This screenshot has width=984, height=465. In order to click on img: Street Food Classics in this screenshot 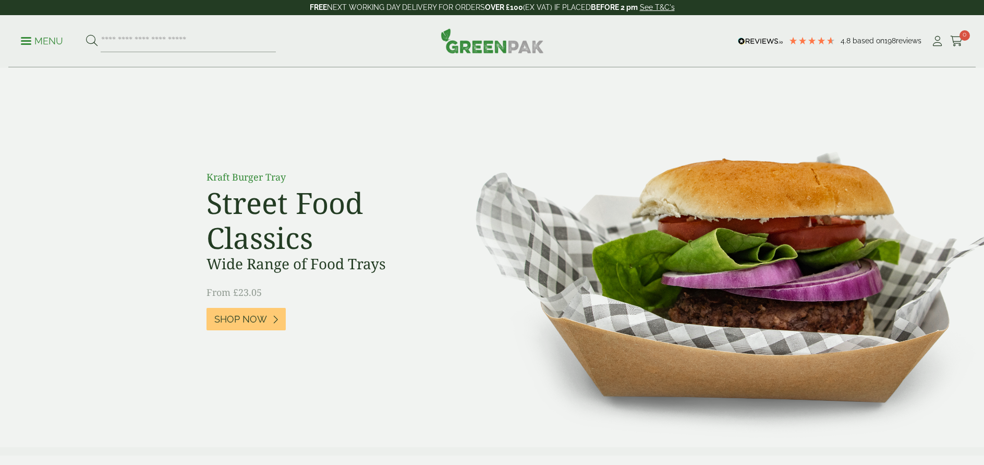, I will do `click(713, 257)`.